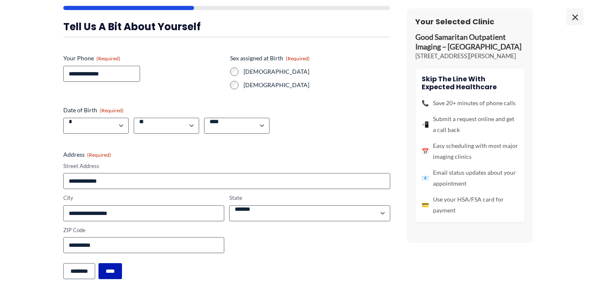 This screenshot has height=295, width=596. Describe the element at coordinates (310, 198) in the screenshot. I see `label: State` at that location.